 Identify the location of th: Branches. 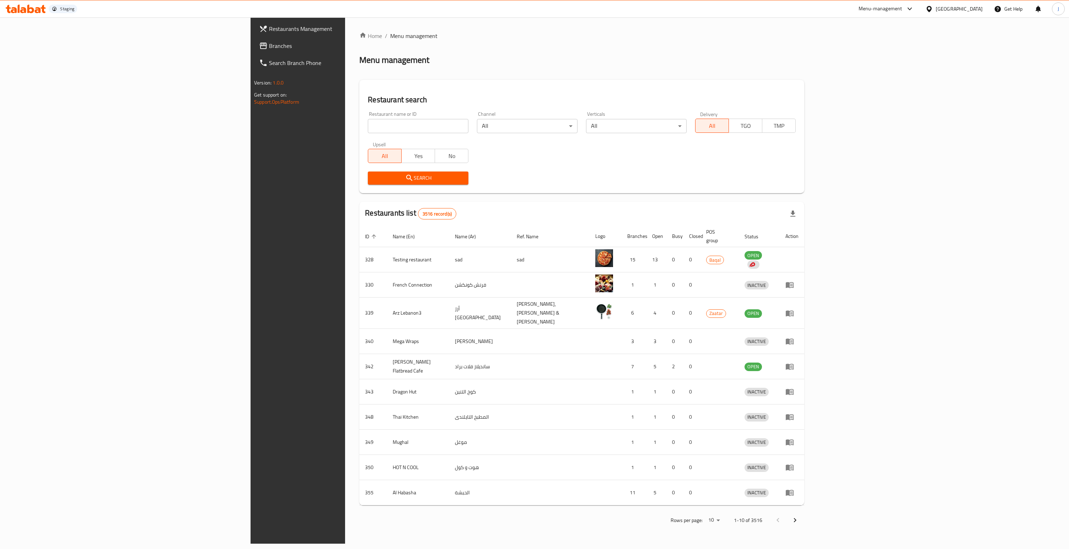
(634, 236).